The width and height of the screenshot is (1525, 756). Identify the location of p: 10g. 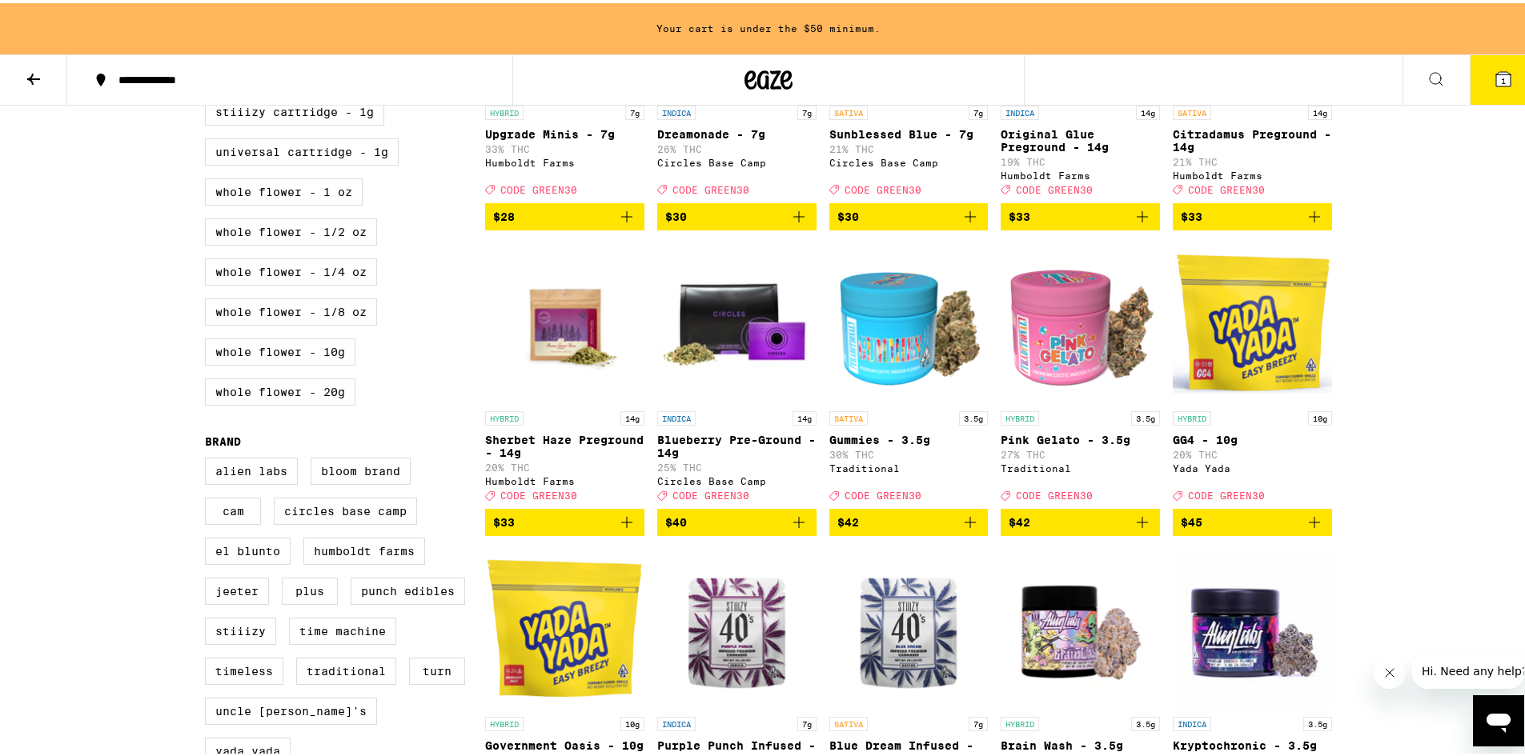
(632, 721).